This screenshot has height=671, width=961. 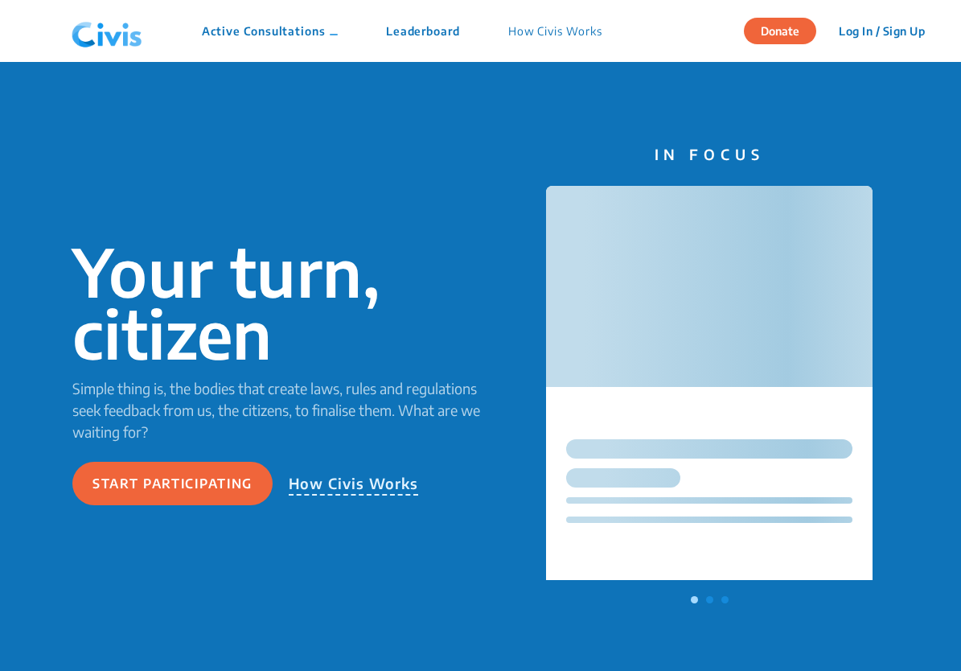 What do you see at coordinates (277, 409) in the screenshot?
I see `p: Simple thing is, the bodies that create laws, rules and regulations seek feedback from us, the ci...` at bounding box center [277, 409].